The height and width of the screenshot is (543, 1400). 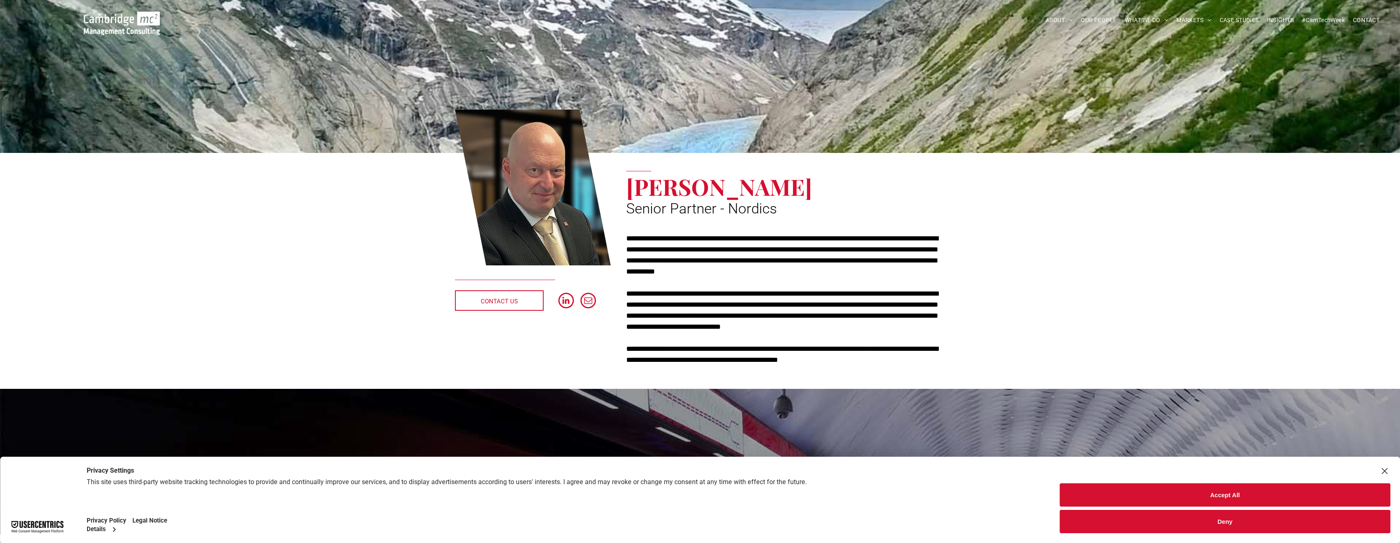 What do you see at coordinates (1239, 20) in the screenshot?
I see `a: CASE STUDIES` at bounding box center [1239, 20].